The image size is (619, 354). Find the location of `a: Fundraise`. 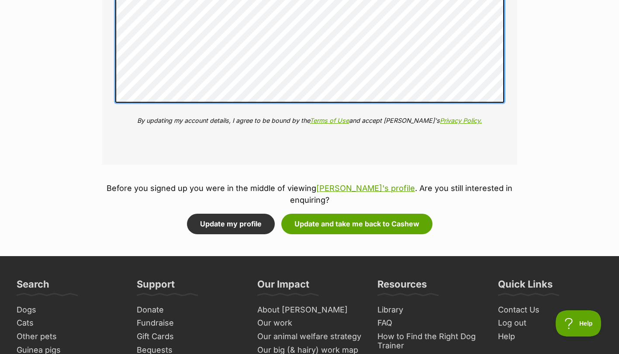

a: Fundraise is located at coordinates (189, 323).